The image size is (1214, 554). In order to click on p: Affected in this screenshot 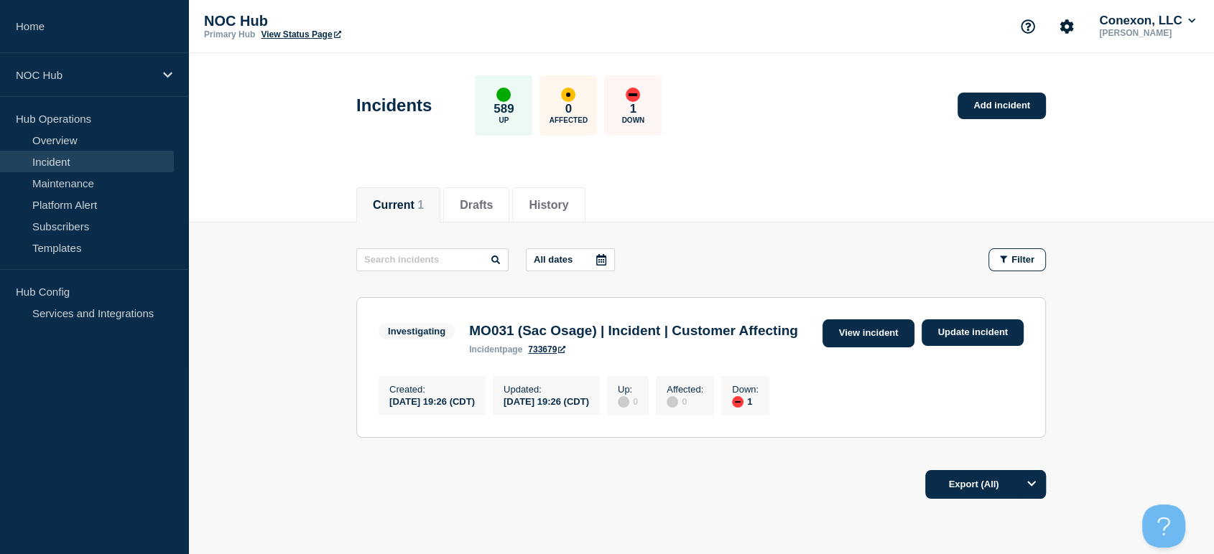, I will do `click(568, 120)`.